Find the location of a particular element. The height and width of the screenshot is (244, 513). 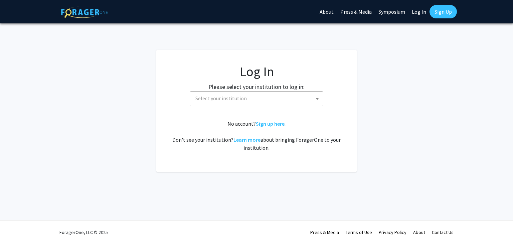

a: Learn more about bringing ForagerOne to your institution is located at coordinates (247, 140).